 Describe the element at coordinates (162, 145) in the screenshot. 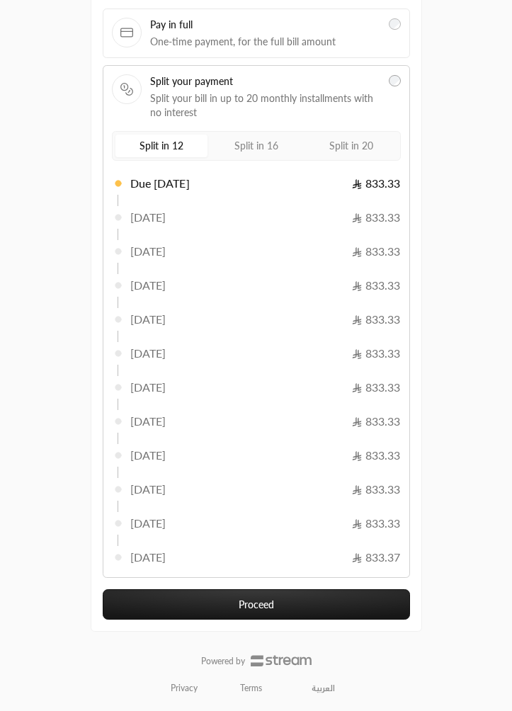

I see `span: Split in 12` at that location.